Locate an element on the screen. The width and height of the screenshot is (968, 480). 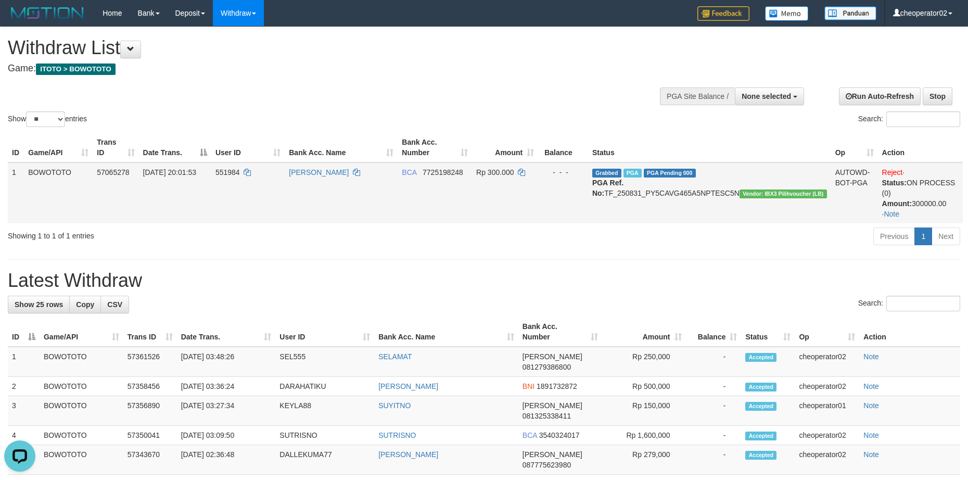
h1: Latest Withdraw is located at coordinates (484, 280).